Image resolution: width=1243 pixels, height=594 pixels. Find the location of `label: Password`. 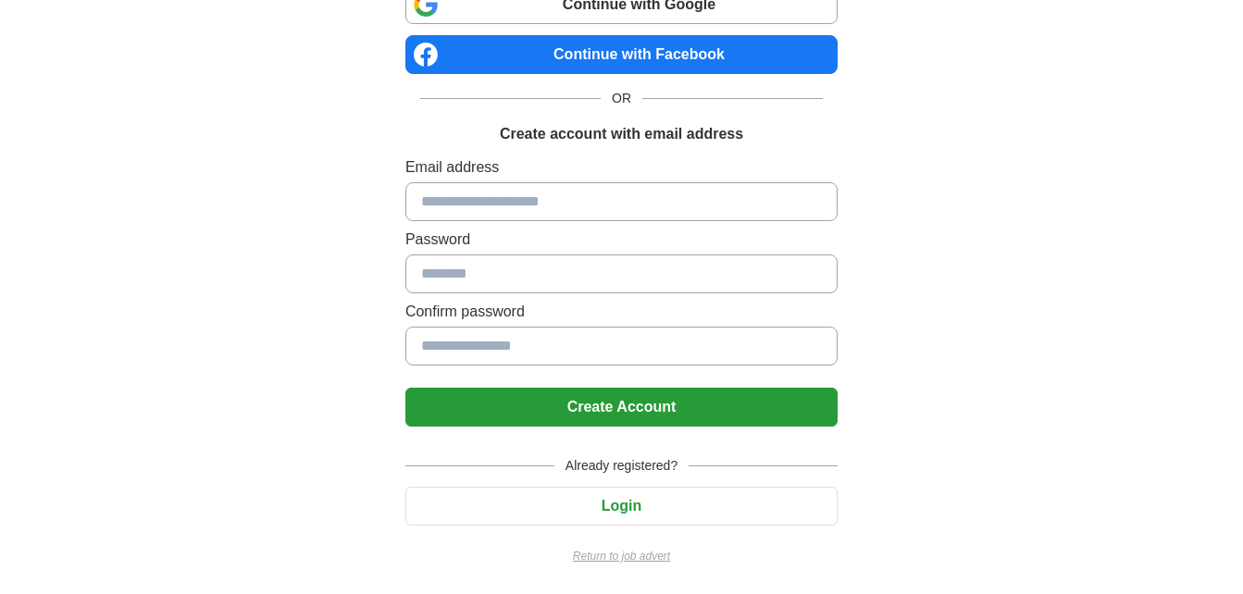

label: Password is located at coordinates (621, 240).